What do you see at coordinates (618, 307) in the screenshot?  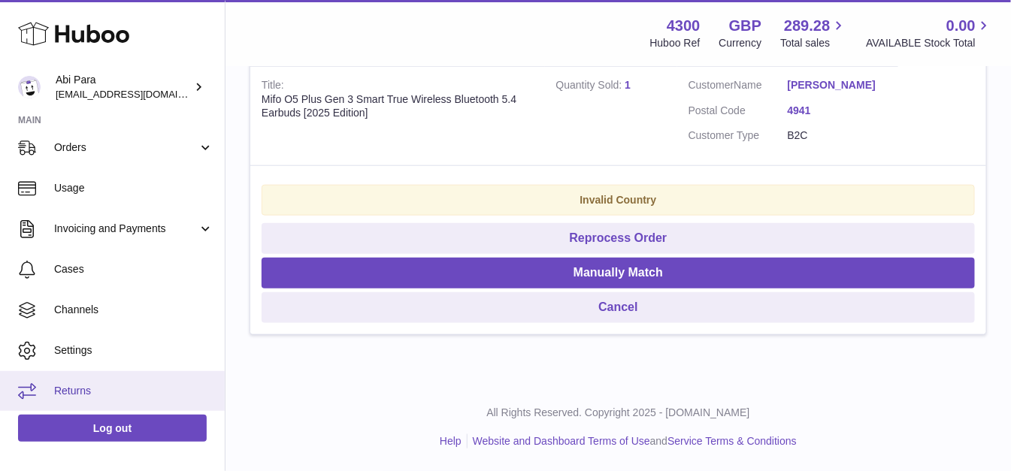 I see `button: Cancel` at bounding box center [618, 307].